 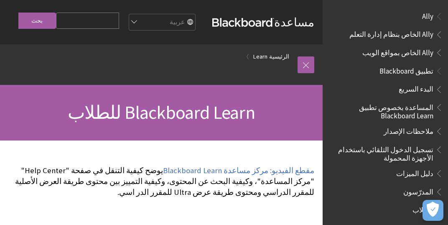 I want to click on select: Site Language Selector, so click(x=162, y=23).